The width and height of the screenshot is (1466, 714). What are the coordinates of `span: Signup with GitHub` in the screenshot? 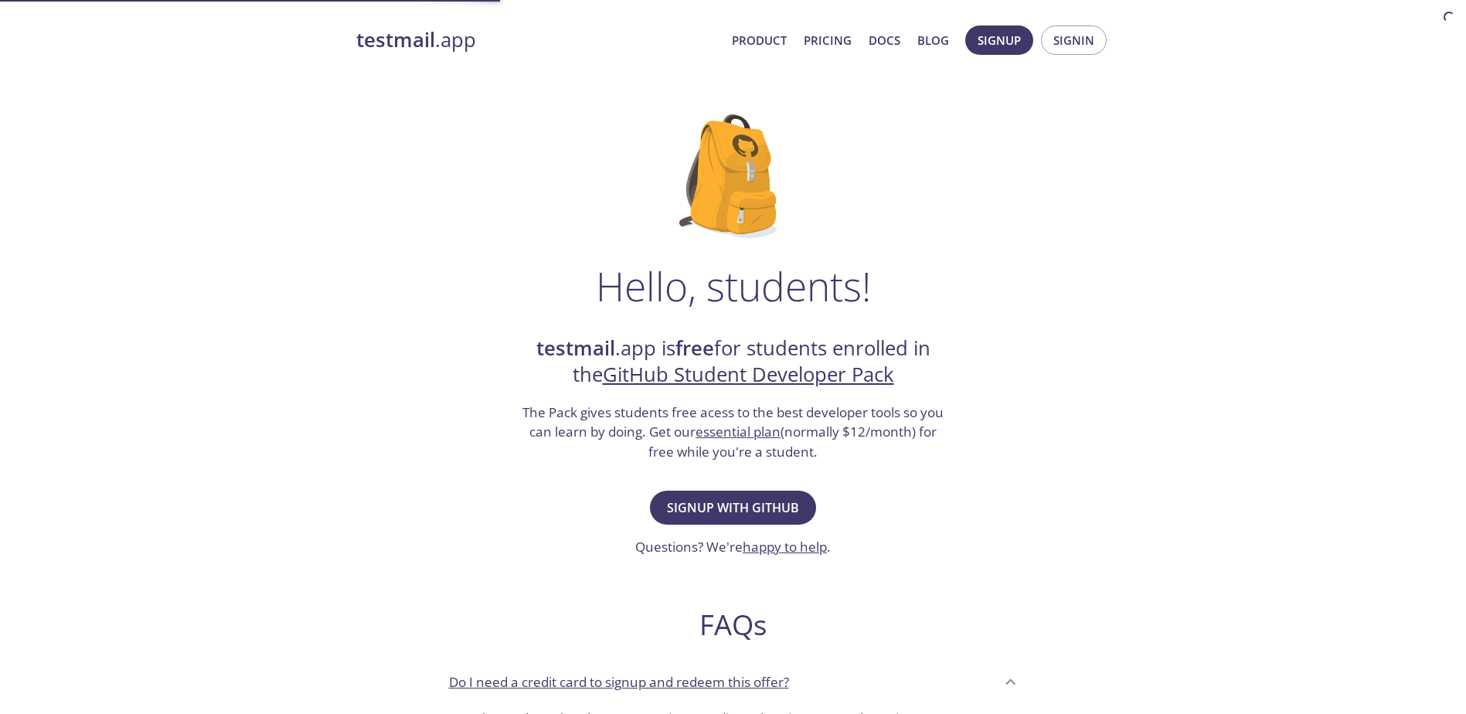 It's located at (732, 508).